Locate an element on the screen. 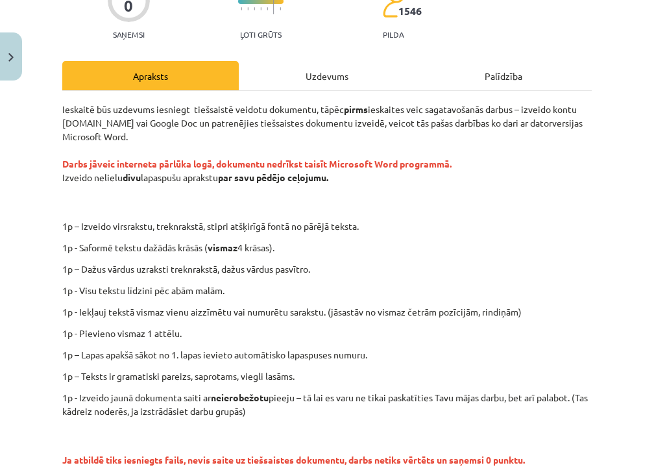 The height and width of the screenshot is (474, 654). p: 1p – Lapas apakšā sākot no 1. lapas ievieto automātisko lapaspuses numuru. is located at coordinates (327, 354).